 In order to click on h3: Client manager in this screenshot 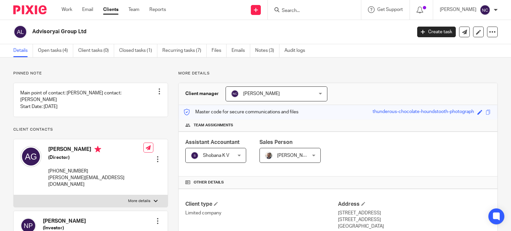, I will do `click(202, 94)`.